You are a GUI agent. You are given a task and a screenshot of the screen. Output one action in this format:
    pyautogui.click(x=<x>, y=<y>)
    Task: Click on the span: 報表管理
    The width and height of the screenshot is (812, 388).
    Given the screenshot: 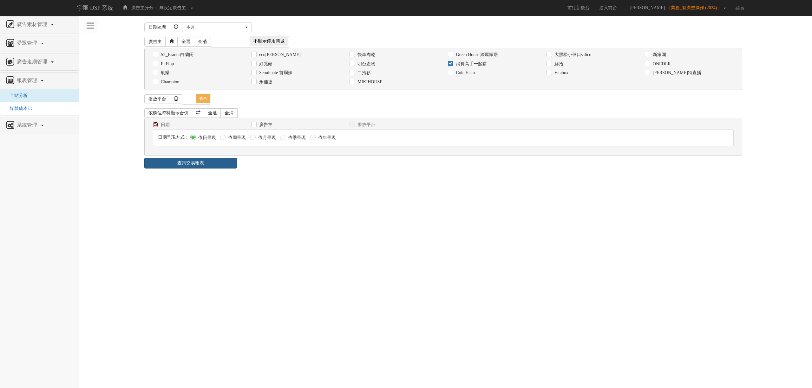 What is the action you would take?
    pyautogui.click(x=28, y=80)
    